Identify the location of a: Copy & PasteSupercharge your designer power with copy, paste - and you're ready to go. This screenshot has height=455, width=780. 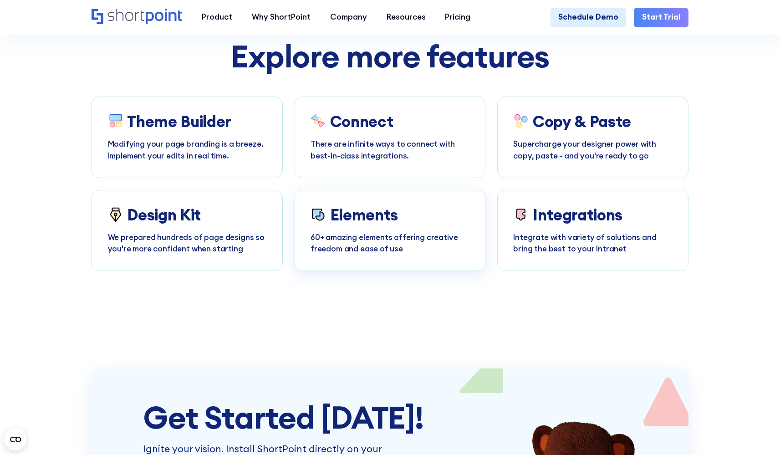
(593, 137).